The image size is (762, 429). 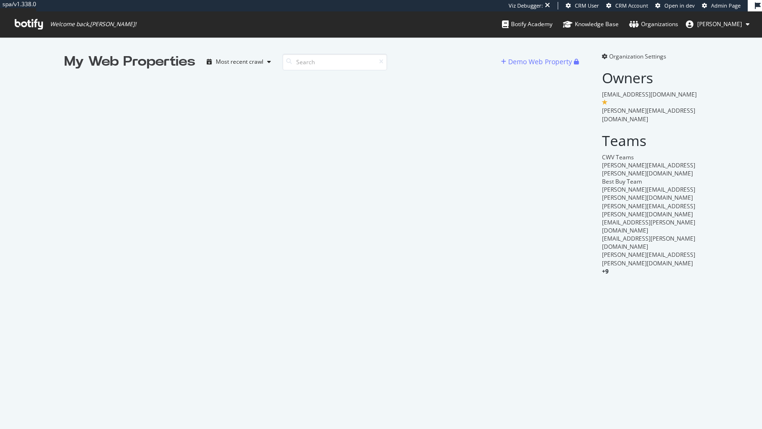 I want to click on span: + 9, so click(x=605, y=271).